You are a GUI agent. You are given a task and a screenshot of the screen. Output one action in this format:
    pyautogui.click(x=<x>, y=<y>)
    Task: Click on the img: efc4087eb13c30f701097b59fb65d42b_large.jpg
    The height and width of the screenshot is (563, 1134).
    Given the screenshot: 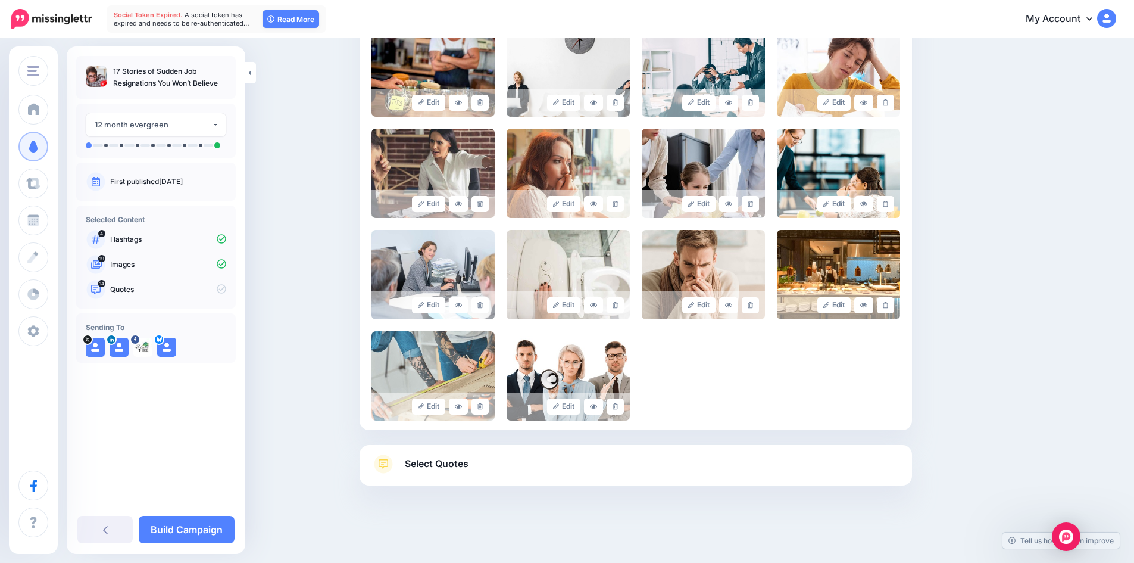 What is the action you would take?
    pyautogui.click(x=433, y=173)
    